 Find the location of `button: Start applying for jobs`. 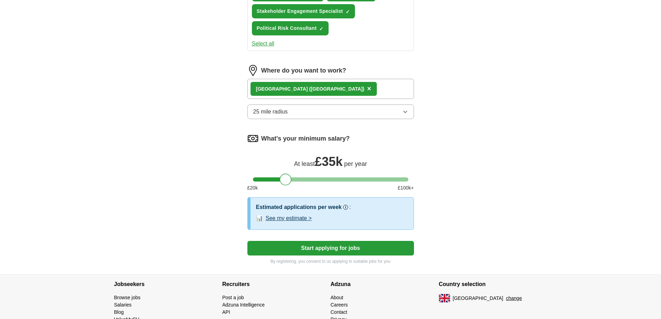

button: Start applying for jobs is located at coordinates (331, 248).